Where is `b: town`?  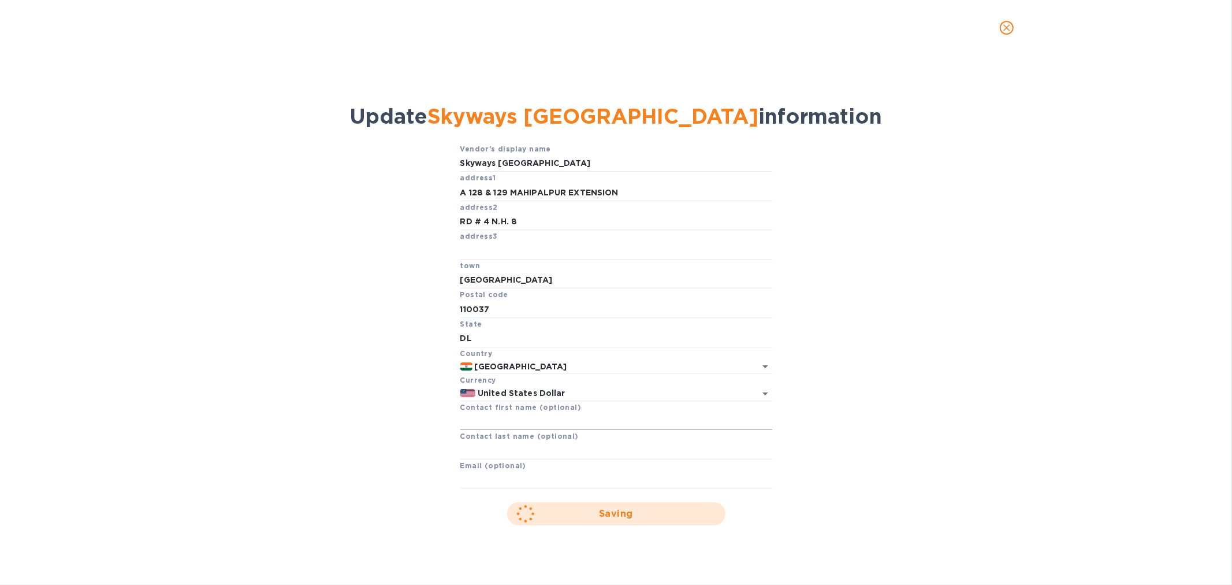 b: town is located at coordinates (470, 265).